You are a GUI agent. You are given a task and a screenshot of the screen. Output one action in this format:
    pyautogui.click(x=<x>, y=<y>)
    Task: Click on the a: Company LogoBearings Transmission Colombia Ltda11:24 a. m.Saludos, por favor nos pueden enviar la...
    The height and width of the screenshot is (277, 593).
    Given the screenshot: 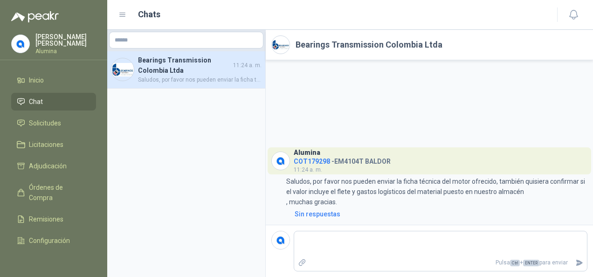 What is the action you would take?
    pyautogui.click(x=186, y=70)
    